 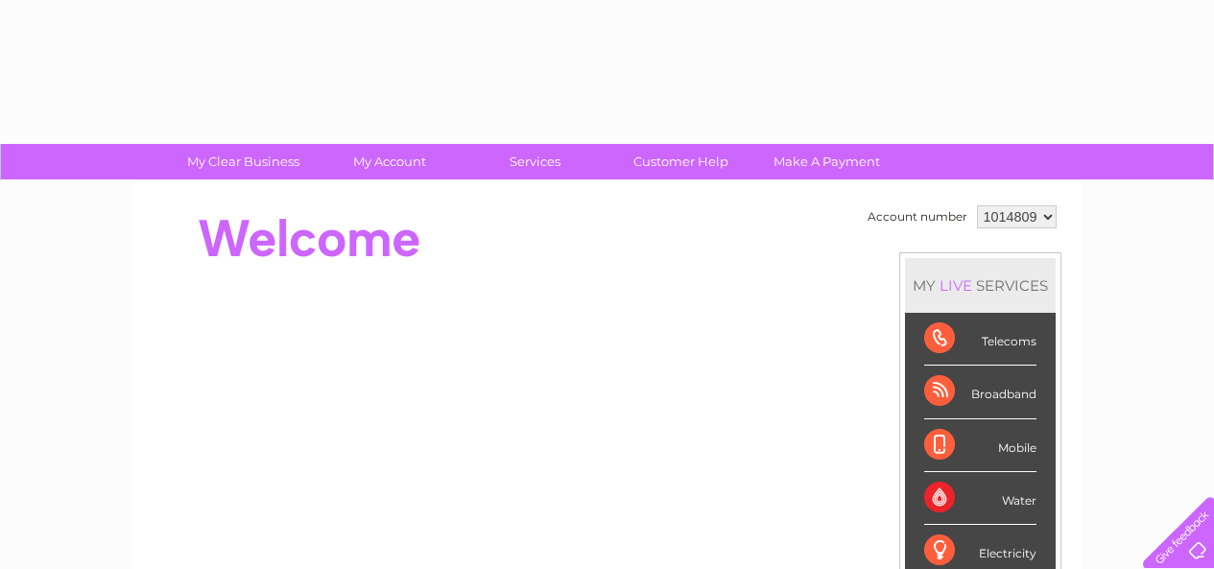 I want to click on div: MY SERVICES, so click(x=980, y=285).